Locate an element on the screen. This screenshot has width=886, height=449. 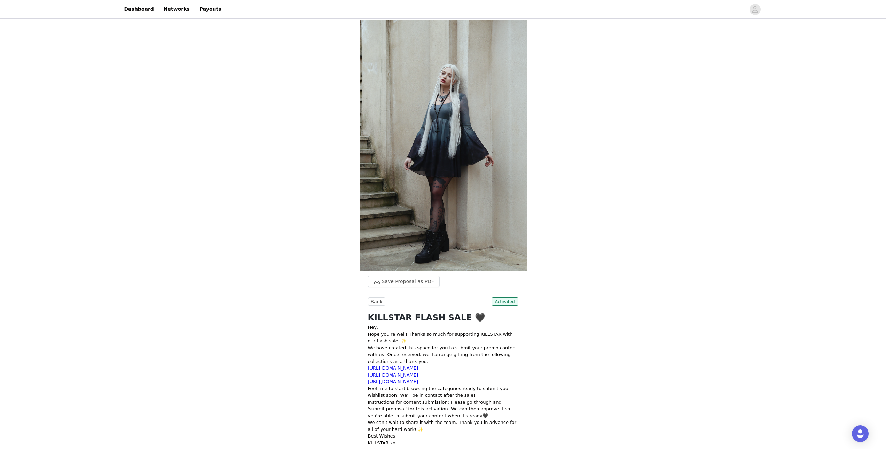
p: We have created this space for you to submit your promo content with us! Once received, we'll arr... is located at coordinates (443, 354).